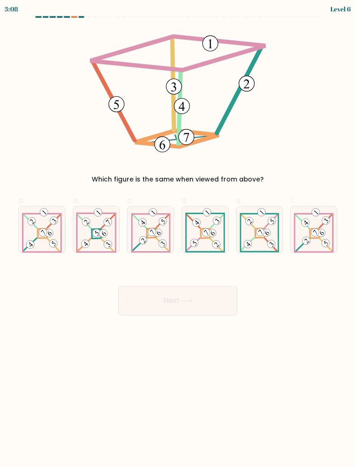  What do you see at coordinates (21, 200) in the screenshot?
I see `span: a.` at bounding box center [21, 200].